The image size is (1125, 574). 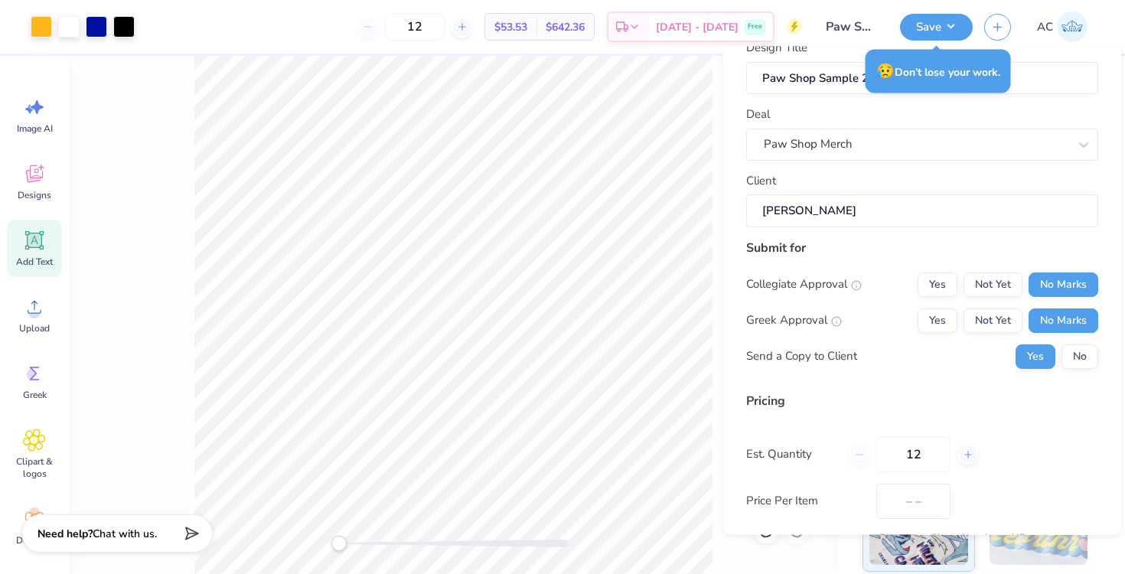 I want to click on label: Price Per Item, so click(x=805, y=501).